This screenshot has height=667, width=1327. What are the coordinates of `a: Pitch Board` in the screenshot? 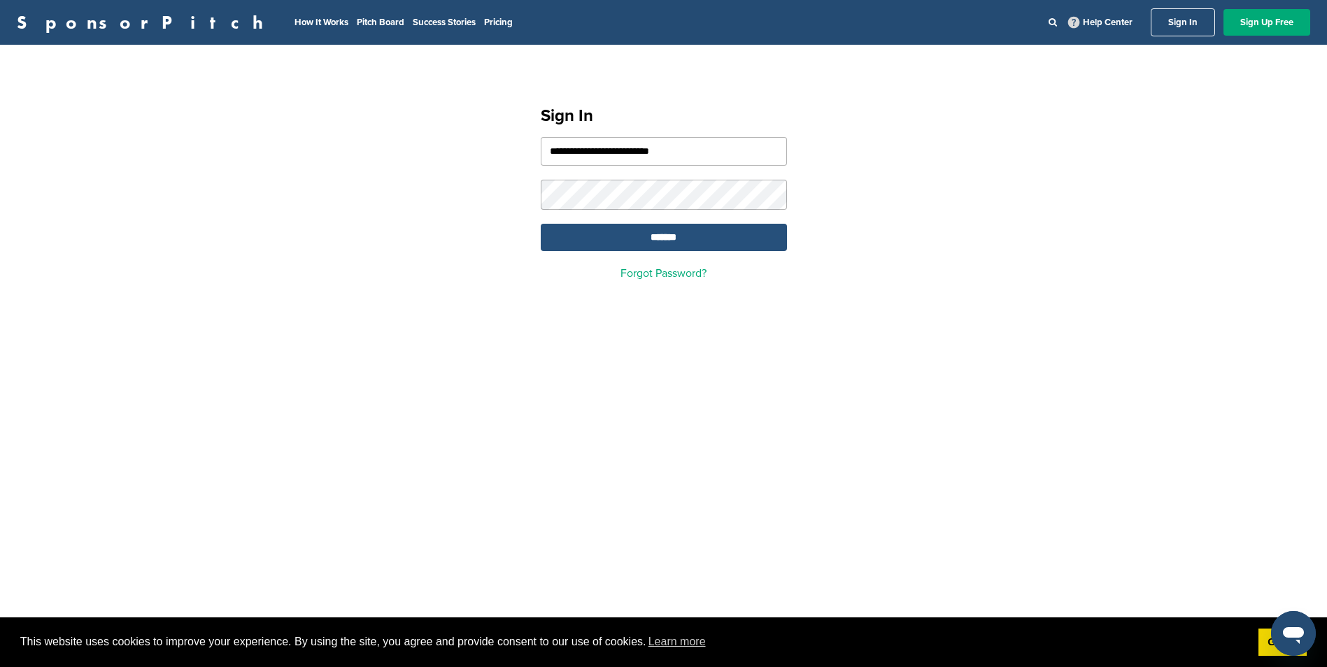 It's located at (381, 22).